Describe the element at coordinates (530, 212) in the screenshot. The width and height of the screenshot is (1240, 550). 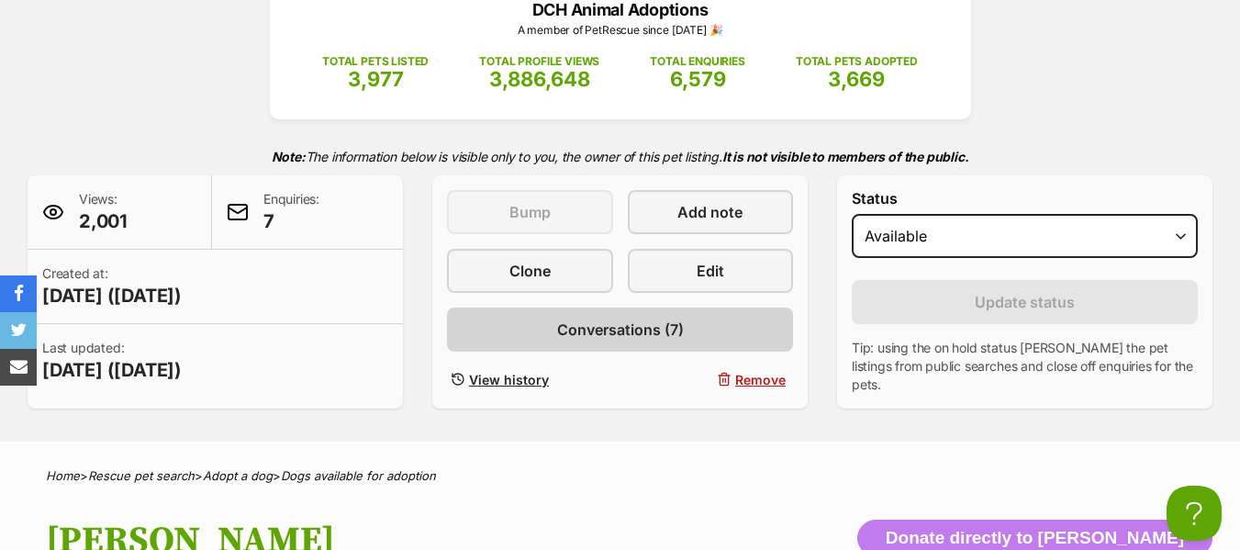
I see `button: Bump` at that location.